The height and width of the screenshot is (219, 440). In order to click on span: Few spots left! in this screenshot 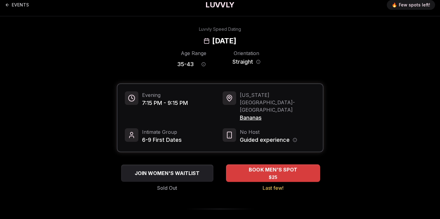, I will do `click(415, 5)`.